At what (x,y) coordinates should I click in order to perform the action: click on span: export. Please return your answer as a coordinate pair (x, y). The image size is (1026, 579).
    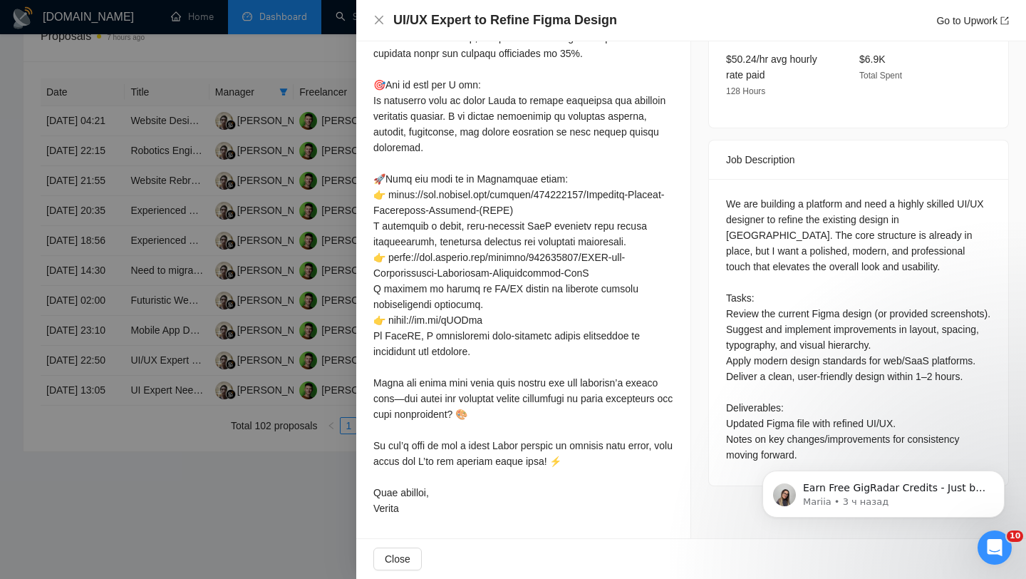
    Looking at the image, I should click on (1005, 21).